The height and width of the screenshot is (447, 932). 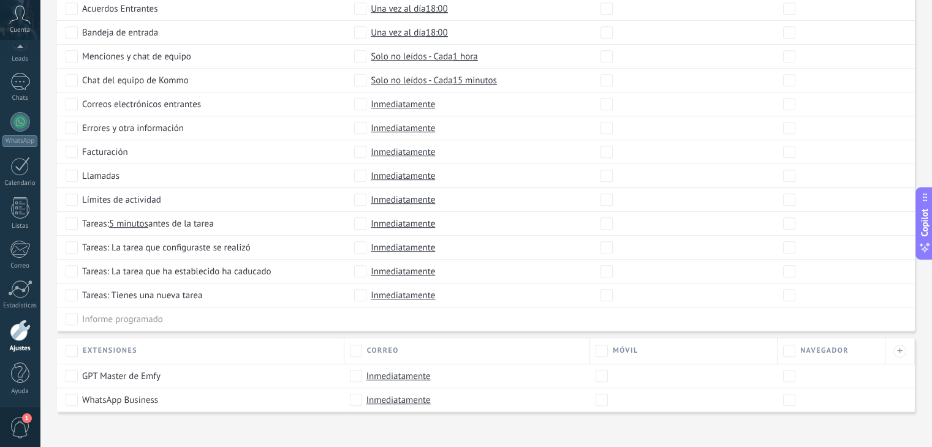 What do you see at coordinates (20, 392) in the screenshot?
I see `div: Ayuda` at bounding box center [20, 392].